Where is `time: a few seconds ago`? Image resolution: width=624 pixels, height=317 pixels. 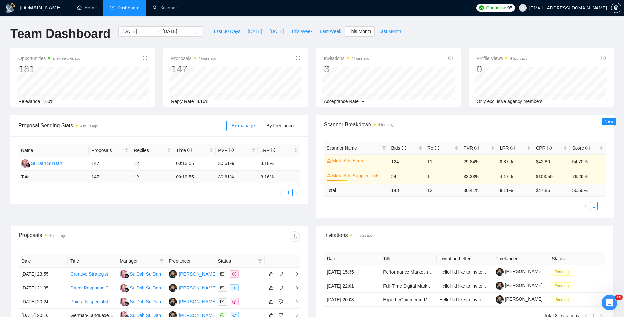 time: a few seconds ago is located at coordinates (66, 58).